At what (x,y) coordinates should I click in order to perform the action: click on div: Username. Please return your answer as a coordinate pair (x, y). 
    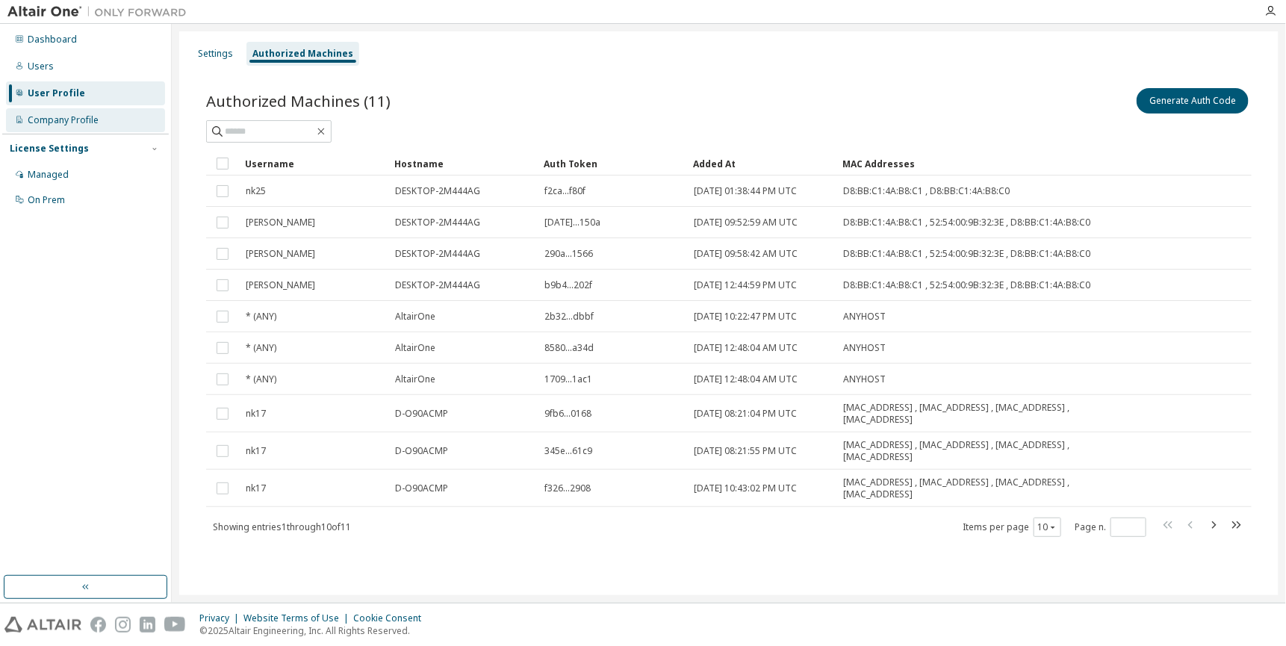
    Looking at the image, I should click on (314, 164).